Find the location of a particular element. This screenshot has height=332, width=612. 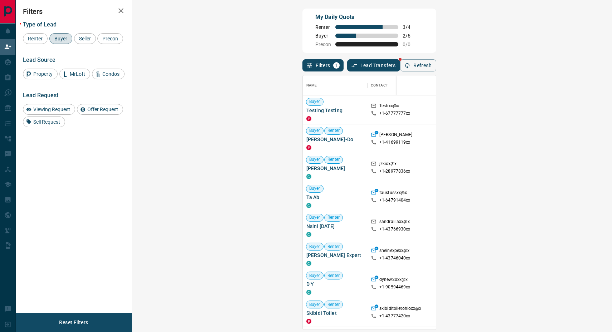

div: Property is located at coordinates (40, 74).